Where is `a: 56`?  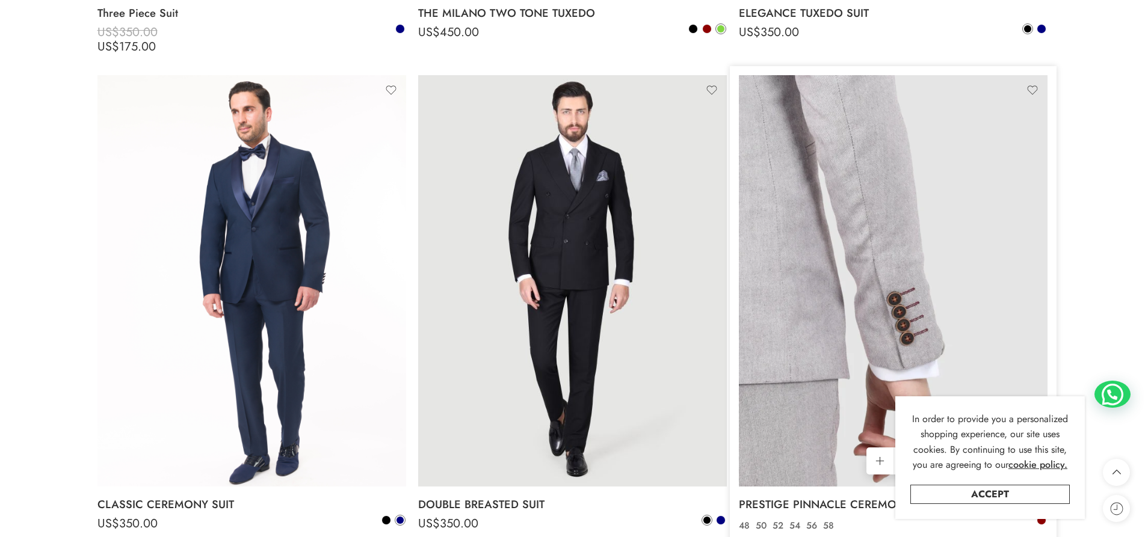 a: 56 is located at coordinates (811, 526).